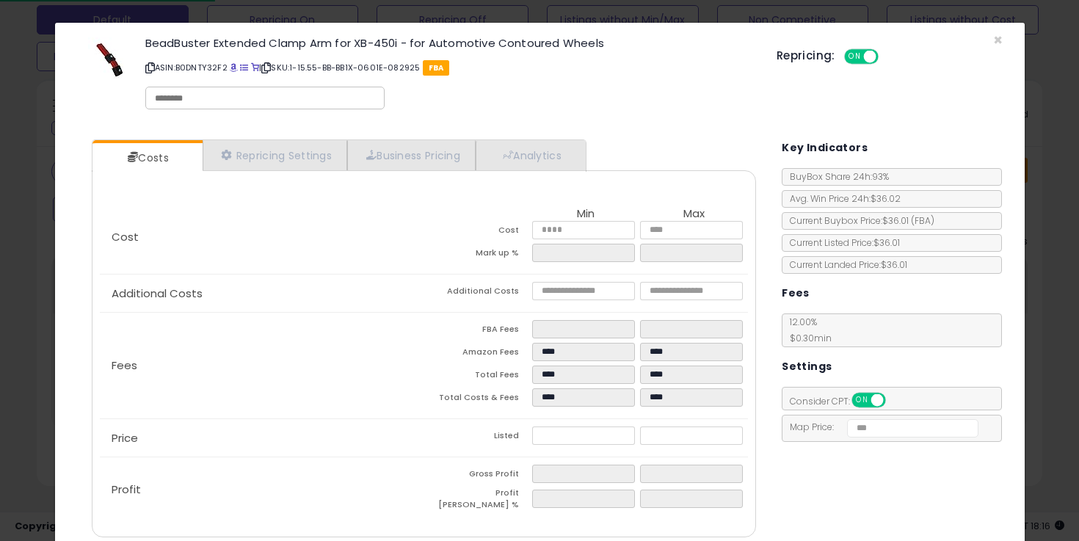  I want to click on span: $36.01, so click(908, 220).